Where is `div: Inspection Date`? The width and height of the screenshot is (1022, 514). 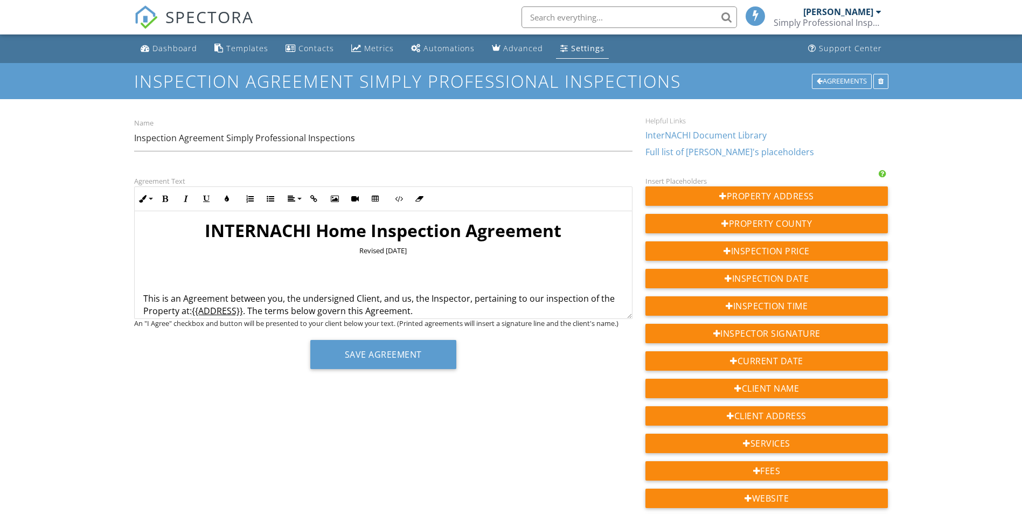
div: Inspection Date is located at coordinates (767, 279).